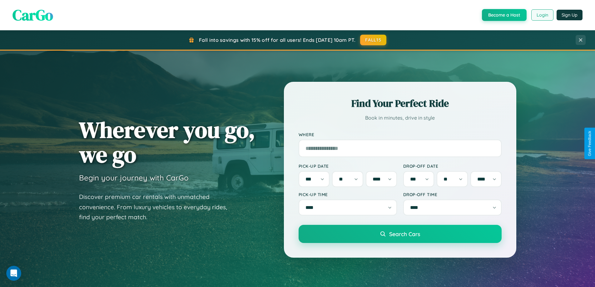 This screenshot has width=595, height=287. Describe the element at coordinates (452, 166) in the screenshot. I see `label: Drop-off Date` at that location.